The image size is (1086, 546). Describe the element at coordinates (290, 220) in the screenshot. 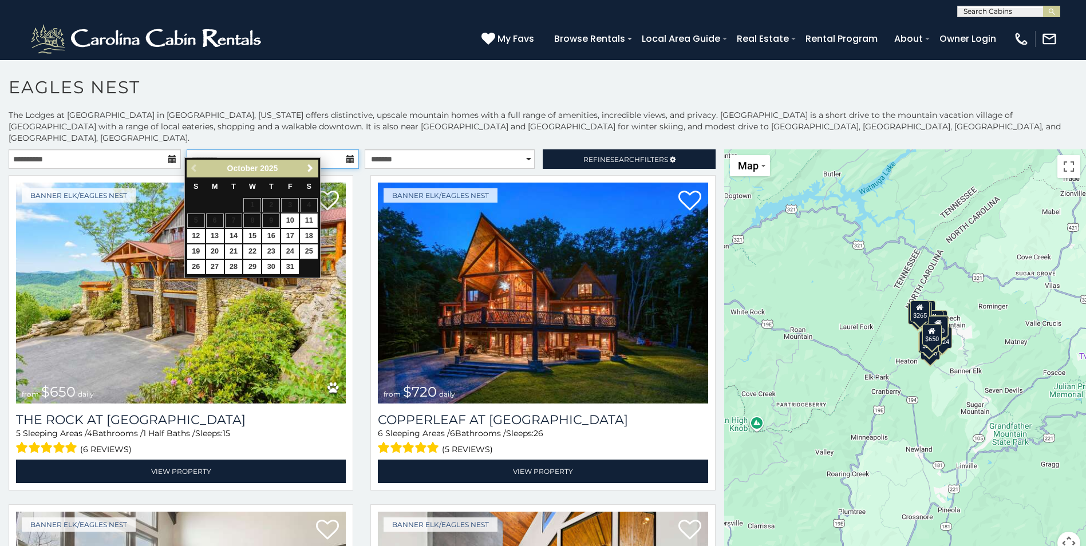

I see `a: 10` at that location.